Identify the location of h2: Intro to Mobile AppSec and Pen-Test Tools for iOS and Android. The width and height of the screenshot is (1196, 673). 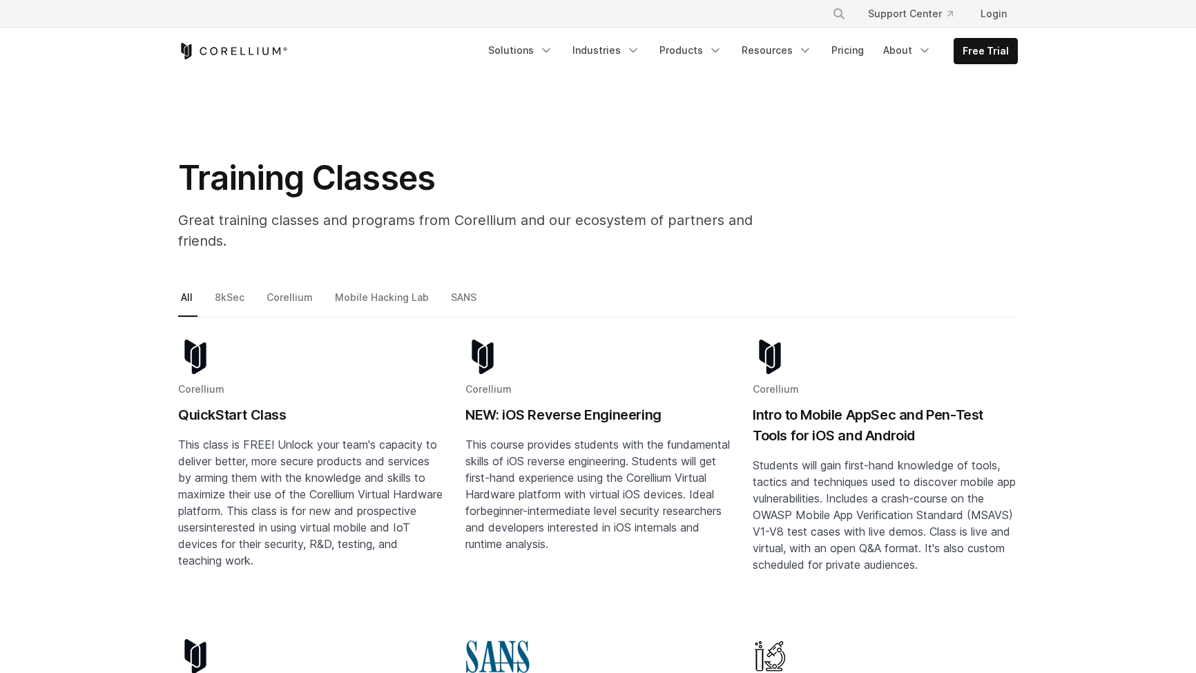
(885, 425).